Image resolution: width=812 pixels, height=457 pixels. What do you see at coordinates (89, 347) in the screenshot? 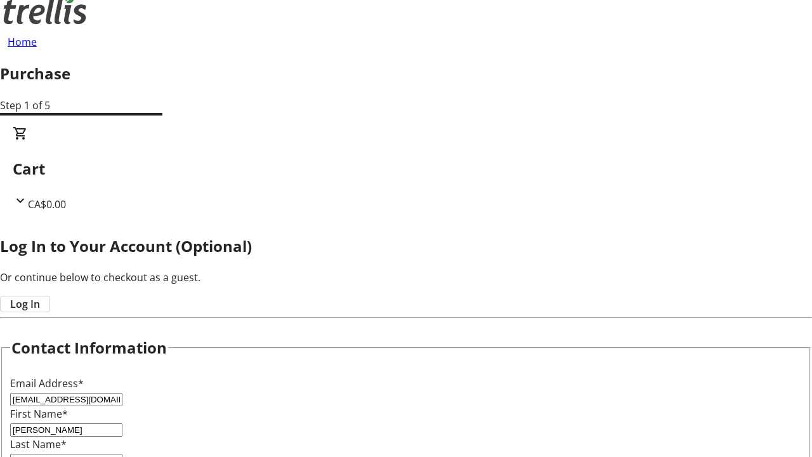
I see `h2: Contact Information` at bounding box center [89, 347].